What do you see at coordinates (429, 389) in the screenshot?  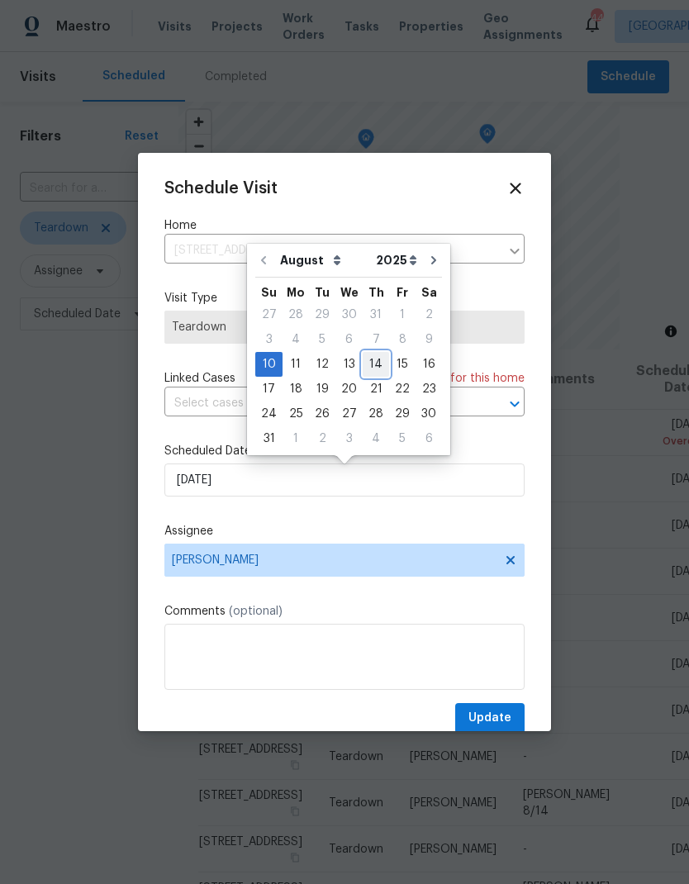 I see `div: 23` at bounding box center [429, 389].